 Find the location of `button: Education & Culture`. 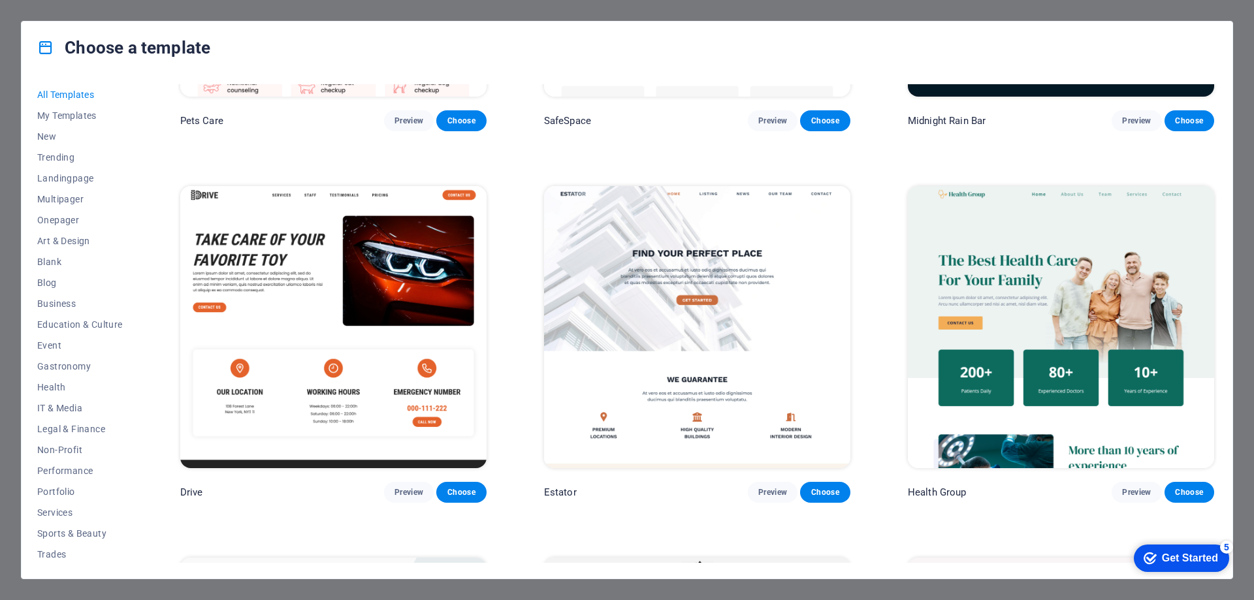

button: Education & Culture is located at coordinates (80, 325).